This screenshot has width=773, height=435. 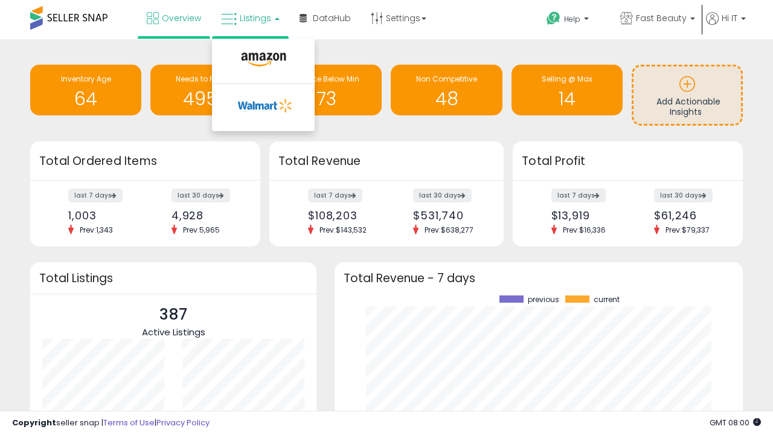 I want to click on a: Add Actionable Insights, so click(x=687, y=95).